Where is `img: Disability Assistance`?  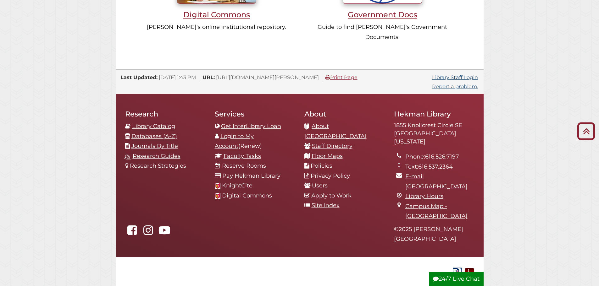
img: Disability Assistance is located at coordinates (469, 272).